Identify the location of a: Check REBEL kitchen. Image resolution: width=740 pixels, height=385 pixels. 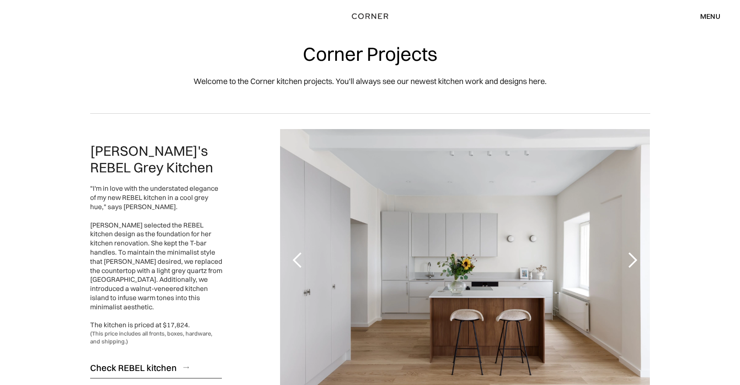
(156, 367).